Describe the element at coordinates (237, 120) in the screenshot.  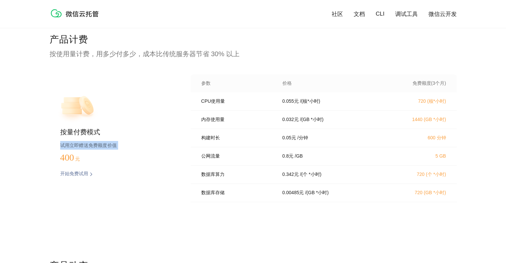
I see `p: 内存使用量` at that location.